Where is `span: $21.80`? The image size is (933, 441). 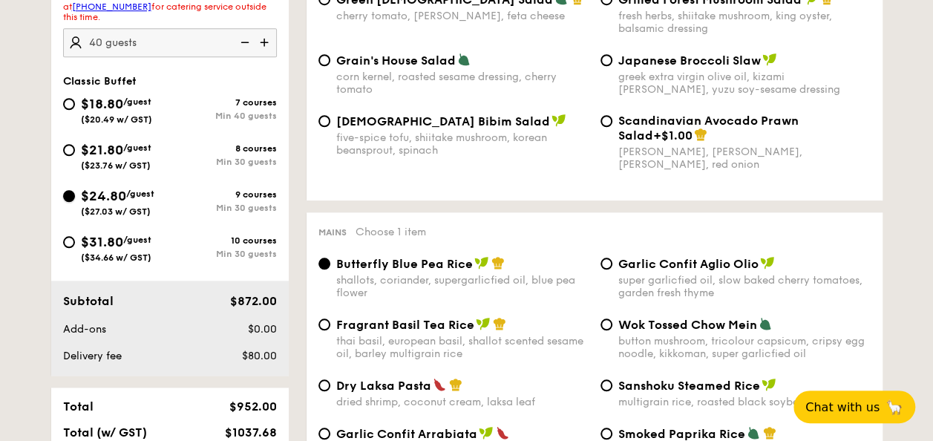
span: $21.80 is located at coordinates (102, 150).